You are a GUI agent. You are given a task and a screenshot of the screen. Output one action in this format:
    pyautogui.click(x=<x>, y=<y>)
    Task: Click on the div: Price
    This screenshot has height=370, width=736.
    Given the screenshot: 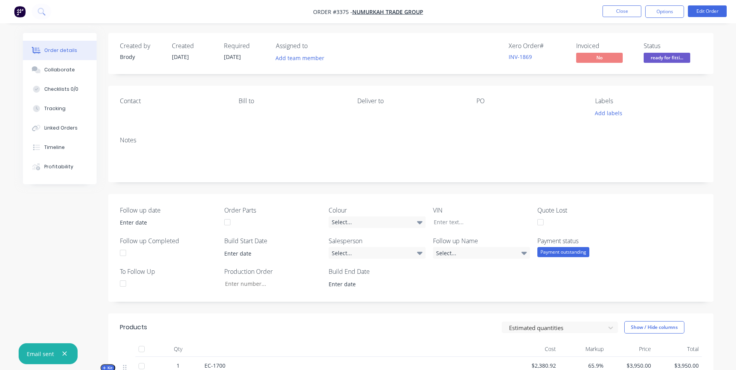 What is the action you would take?
    pyautogui.click(x=630, y=349)
    